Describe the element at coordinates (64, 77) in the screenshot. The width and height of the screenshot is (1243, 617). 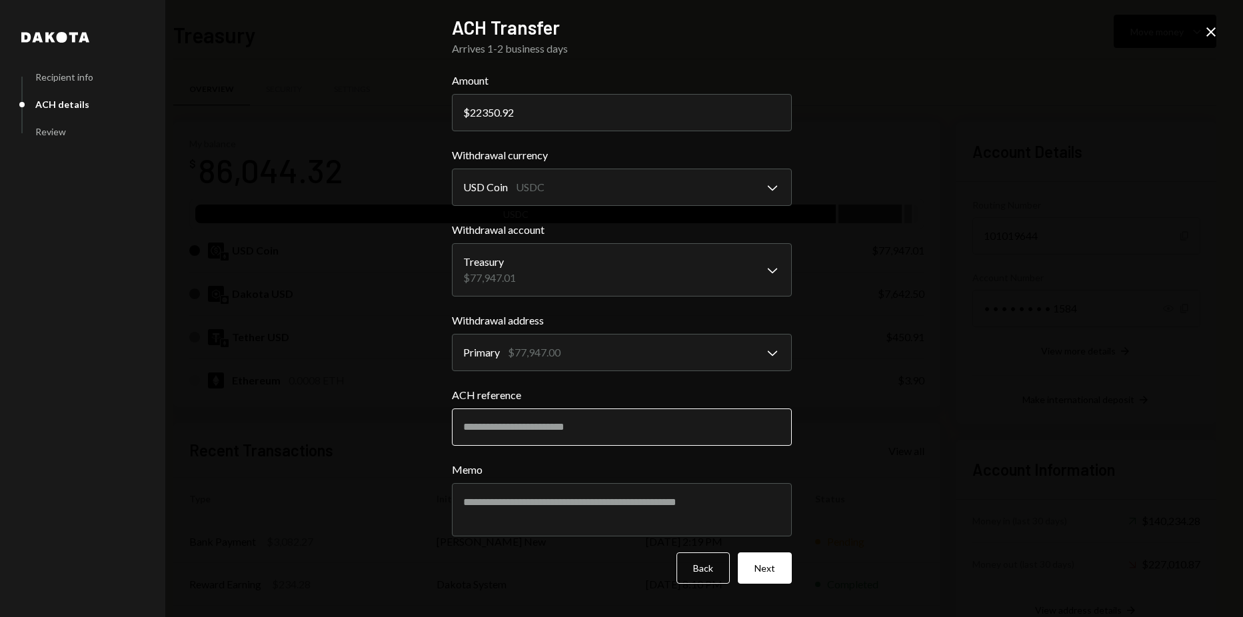
I see `div: Recipient info` at that location.